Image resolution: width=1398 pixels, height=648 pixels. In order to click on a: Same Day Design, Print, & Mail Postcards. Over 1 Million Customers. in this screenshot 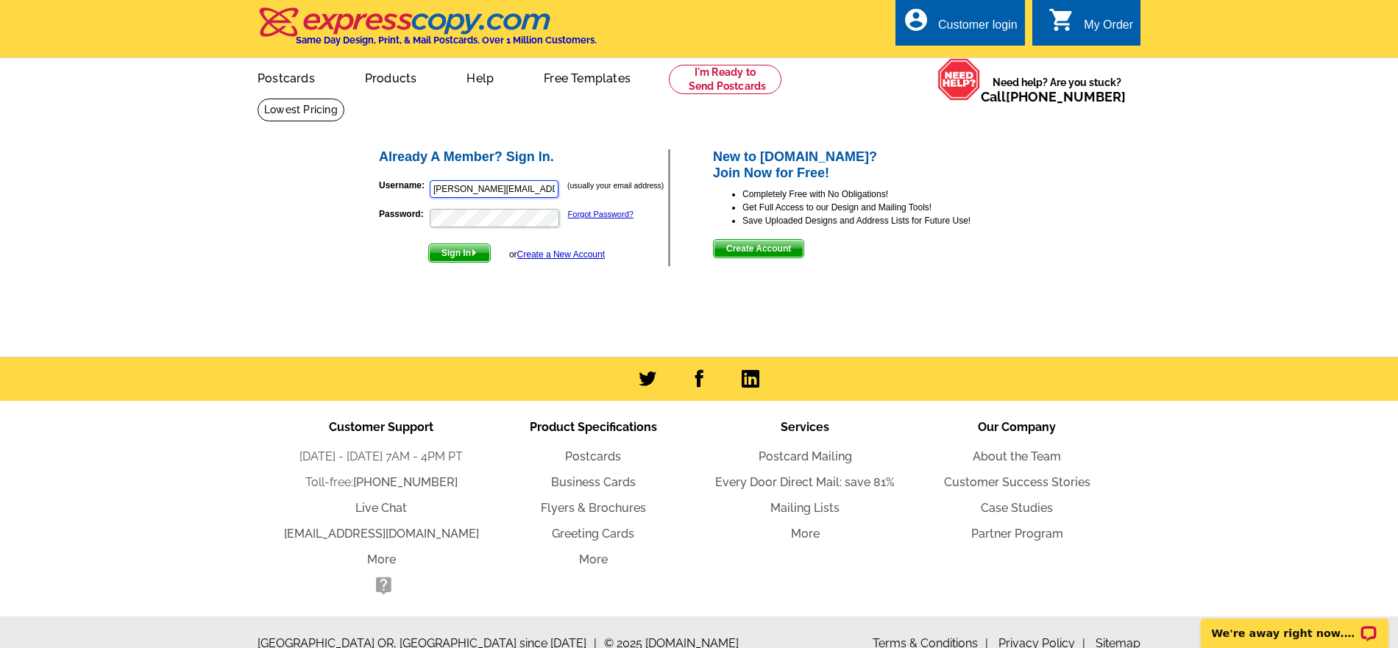, I will do `click(427, 32)`.